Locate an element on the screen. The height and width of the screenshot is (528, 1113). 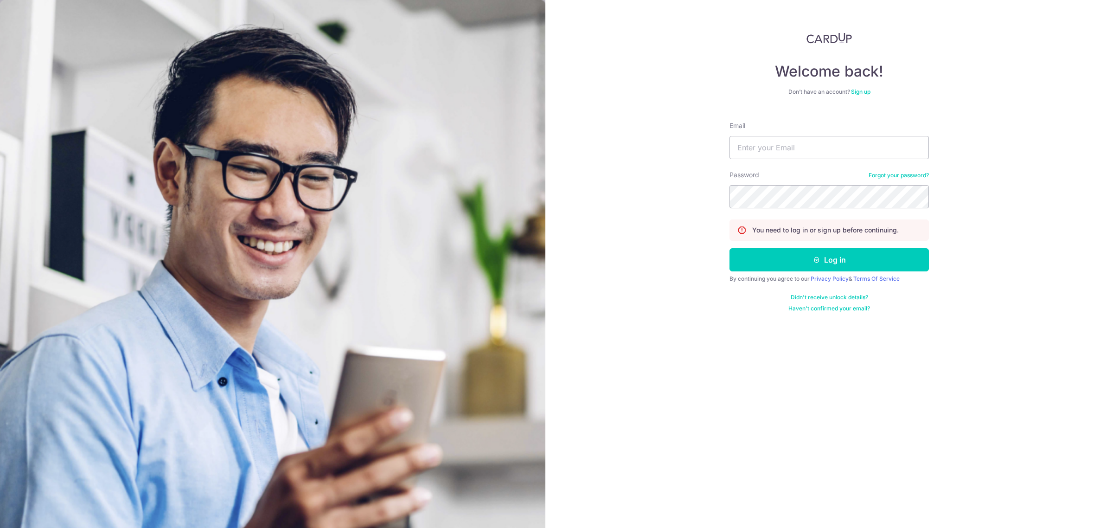
img: CardUp Logo is located at coordinates (829, 38).